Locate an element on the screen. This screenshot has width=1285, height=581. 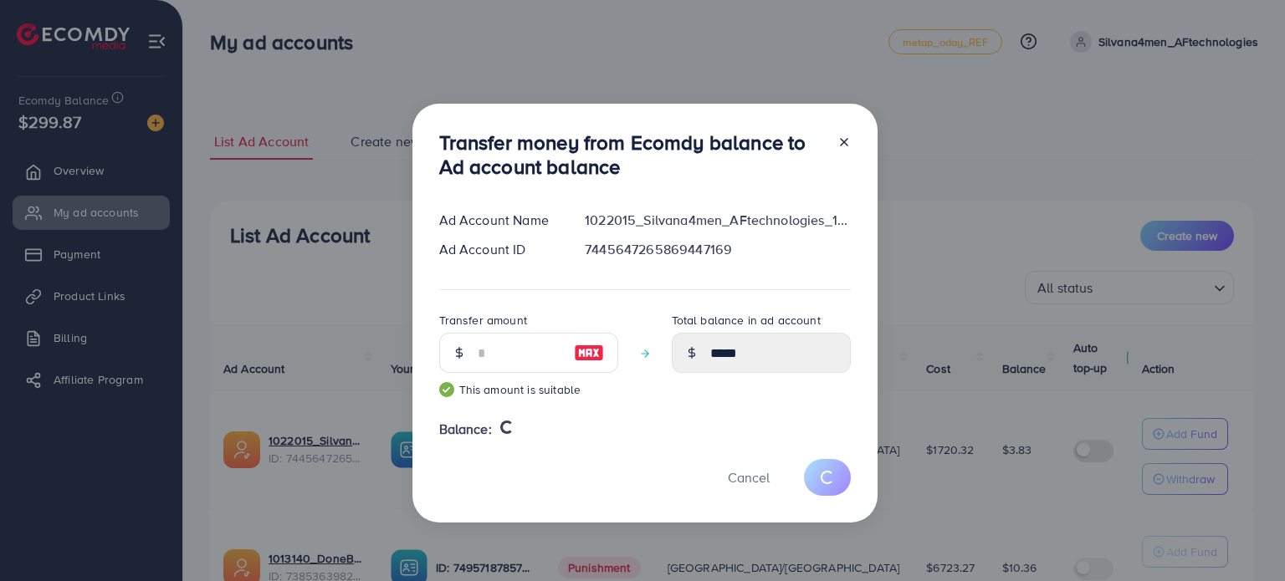
div: 7445647265869447169 is located at coordinates (717, 249).